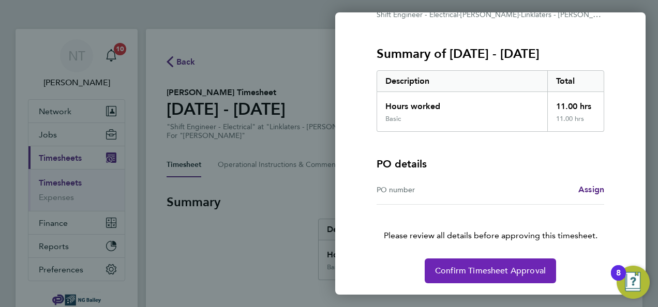 This screenshot has width=658, height=307. What do you see at coordinates (633, 282) in the screenshot?
I see `button: Open Resource Center, 8 new notifications` at bounding box center [633, 282].